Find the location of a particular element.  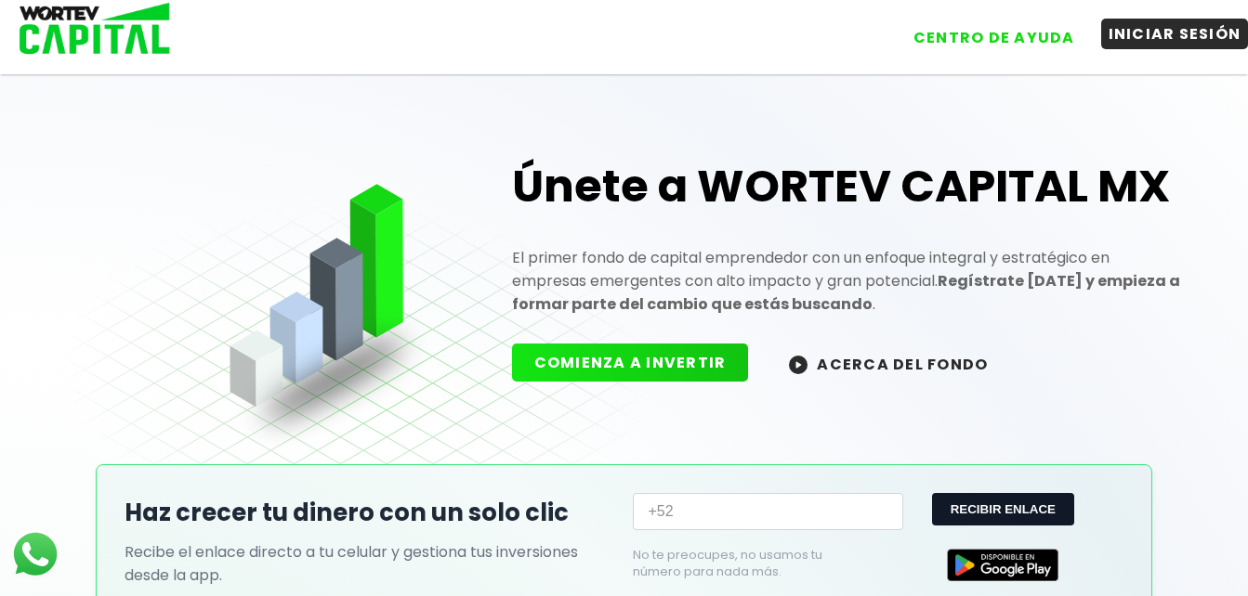

button: COMIENZA A INVERTIR is located at coordinates (630, 362).